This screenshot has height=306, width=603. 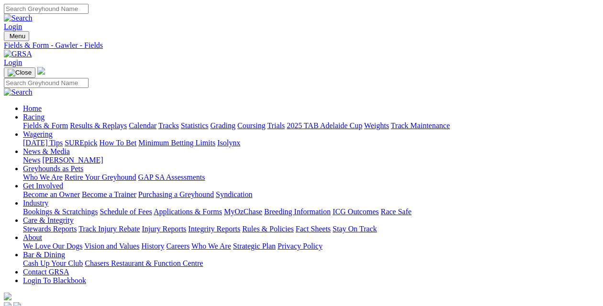 What do you see at coordinates (53, 169) in the screenshot?
I see `a: Greyhounds as Pets` at bounding box center [53, 169].